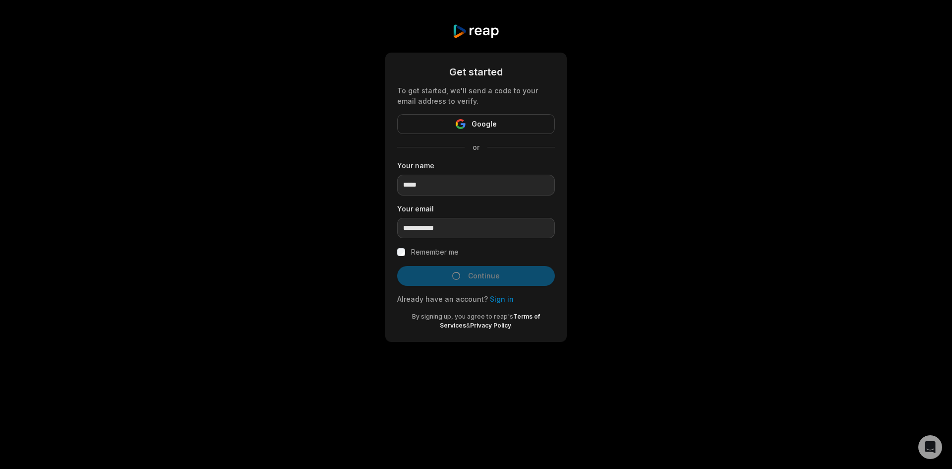 Image resolution: width=952 pixels, height=469 pixels. Describe the element at coordinates (476, 147) in the screenshot. I see `span: or` at that location.